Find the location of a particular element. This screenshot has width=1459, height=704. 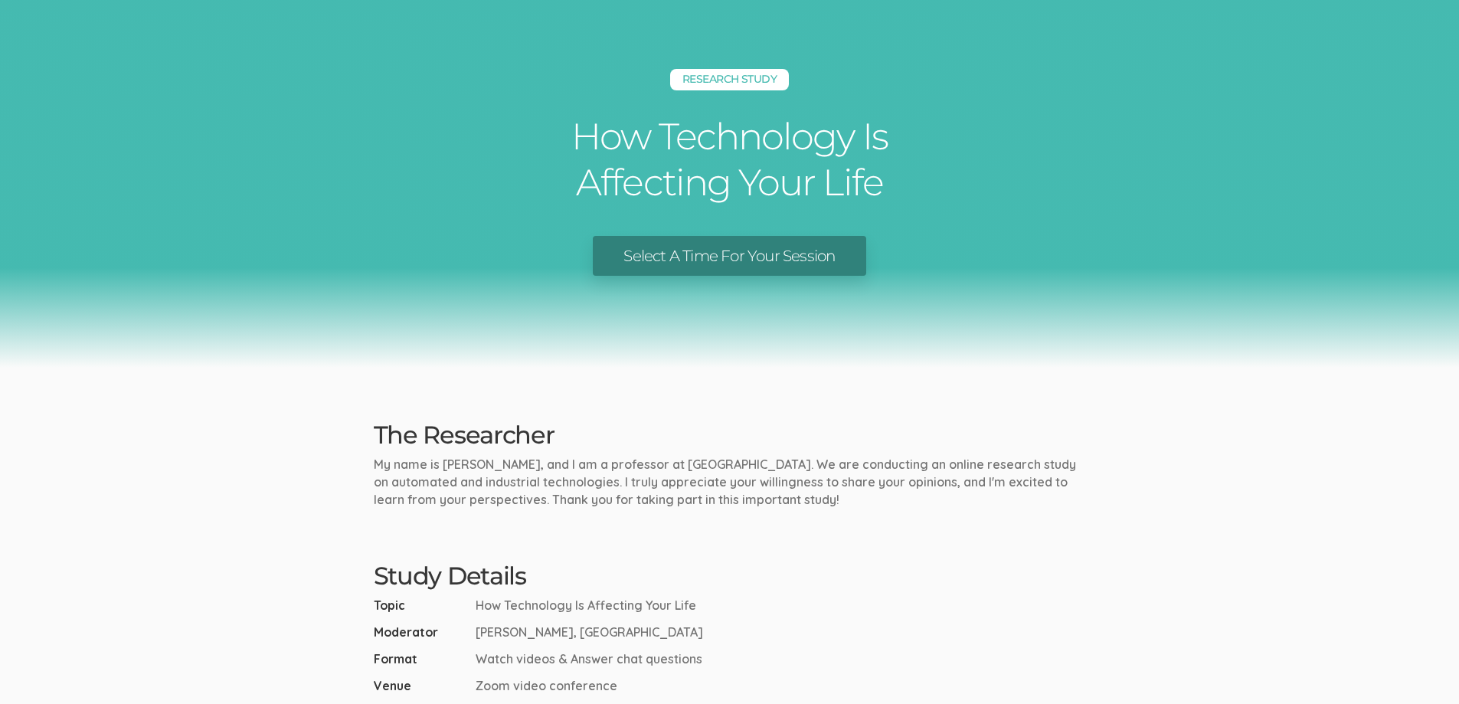

span: How Technology Is Affecting Your Life is located at coordinates (586, 605).